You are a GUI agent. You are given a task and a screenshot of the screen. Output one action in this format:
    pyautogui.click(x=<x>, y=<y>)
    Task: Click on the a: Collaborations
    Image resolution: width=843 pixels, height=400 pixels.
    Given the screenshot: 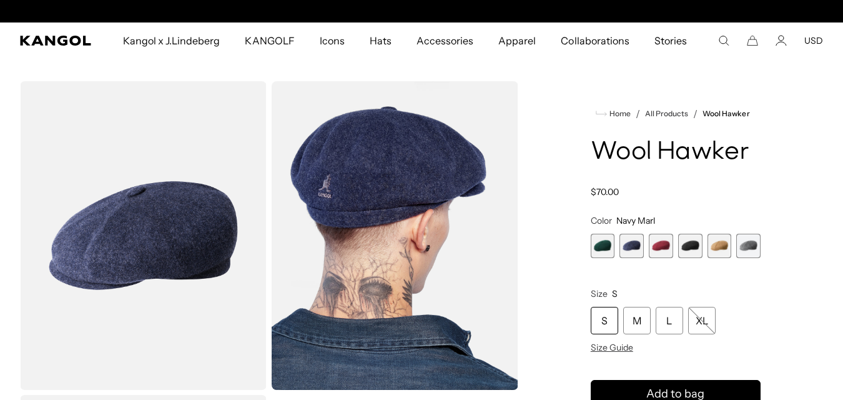 What is the action you would take?
    pyautogui.click(x=594, y=41)
    